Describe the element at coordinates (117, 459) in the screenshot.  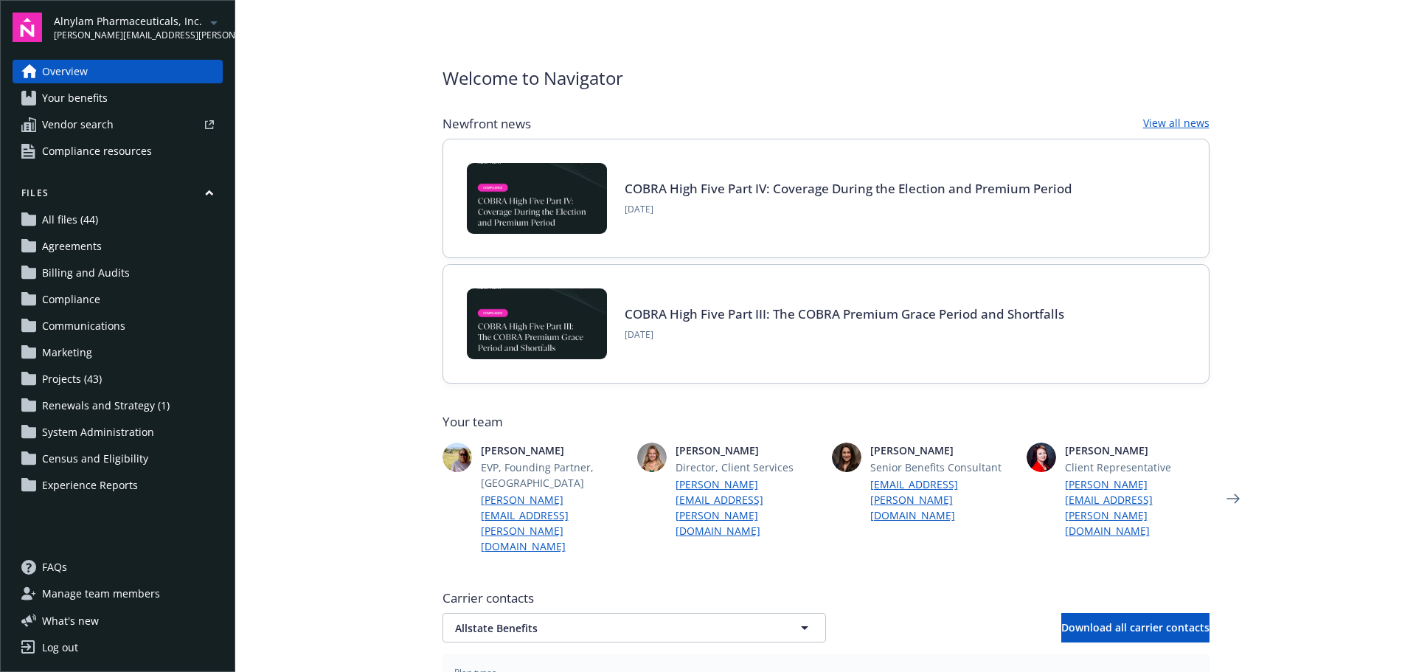
I see `a: Census and Eligibility` at that location.